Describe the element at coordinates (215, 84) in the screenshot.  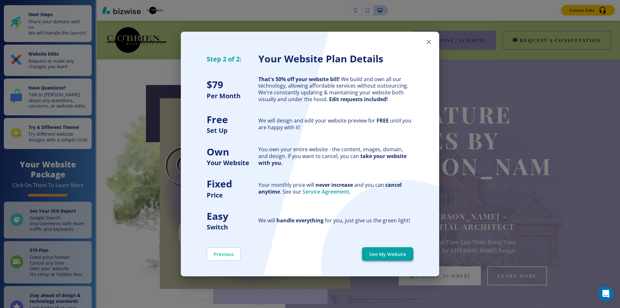
I see `strong: $ 79` at that location.